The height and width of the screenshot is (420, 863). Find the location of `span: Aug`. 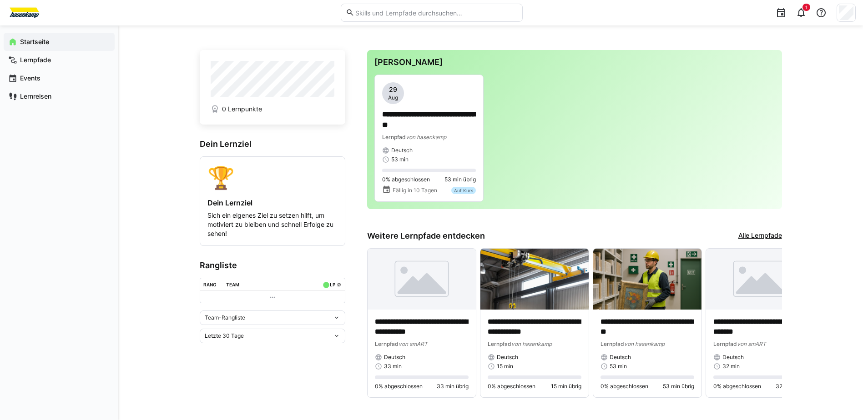

span: Aug is located at coordinates (393, 98).